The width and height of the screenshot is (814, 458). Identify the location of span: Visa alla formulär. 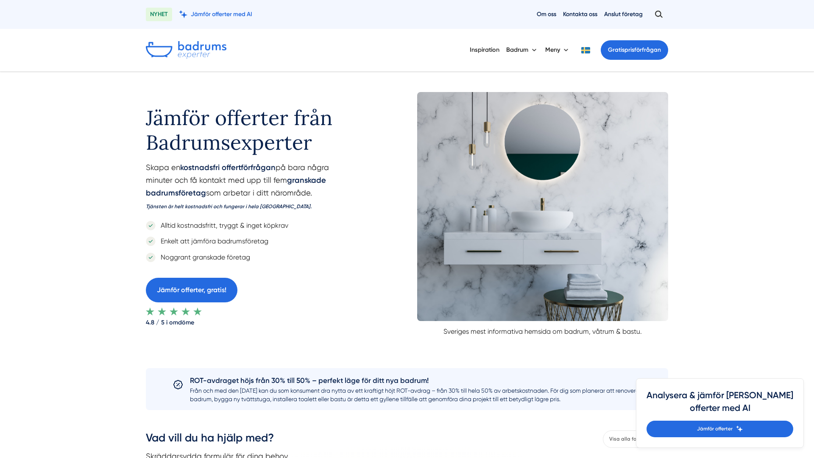
(630, 439).